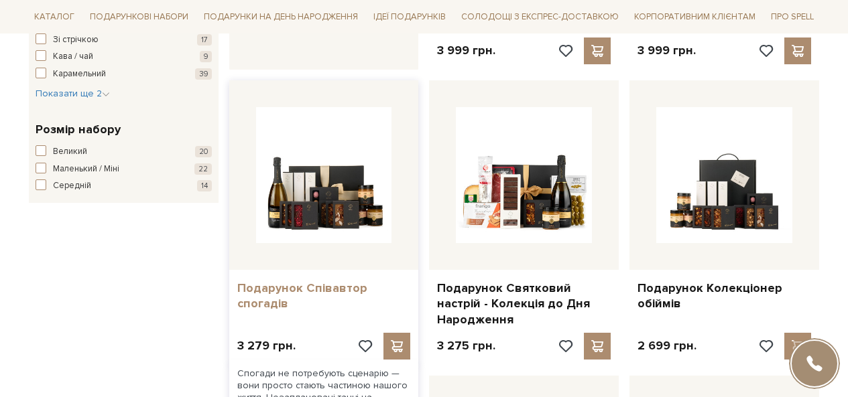 This screenshot has width=848, height=397. What do you see at coordinates (523, 304) in the screenshot?
I see `a: Подарунок Святковий настрій - Колекція до Дня Народження` at bounding box center [523, 304].